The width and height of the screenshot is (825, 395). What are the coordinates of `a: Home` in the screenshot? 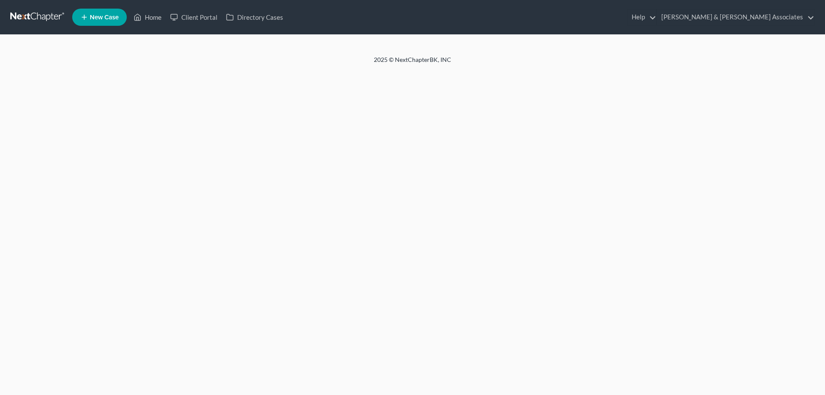 It's located at (147, 17).